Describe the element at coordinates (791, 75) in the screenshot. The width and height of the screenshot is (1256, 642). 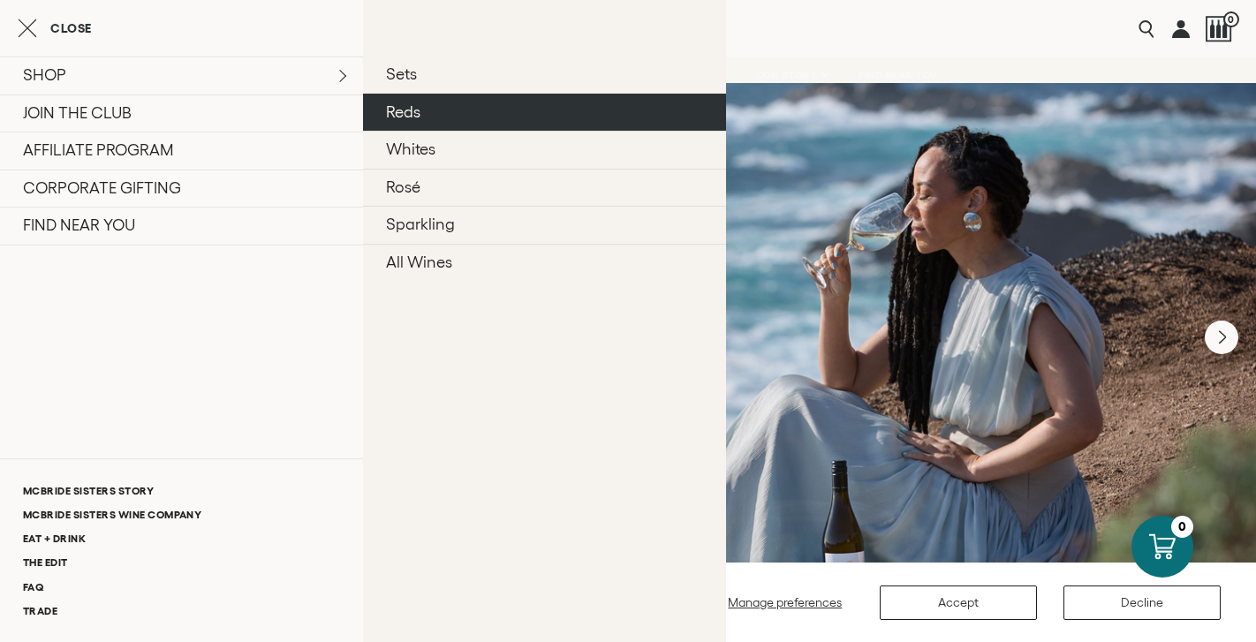
I see `a: OUR STORY` at that location.